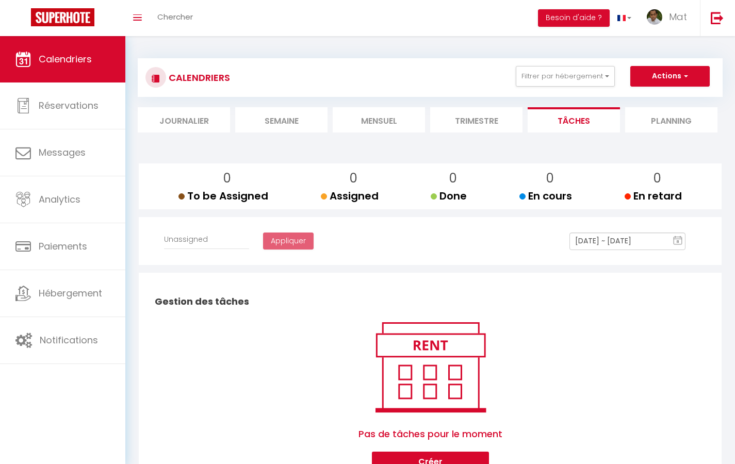  Describe the element at coordinates (573, 120) in the screenshot. I see `li: Tâches` at that location.